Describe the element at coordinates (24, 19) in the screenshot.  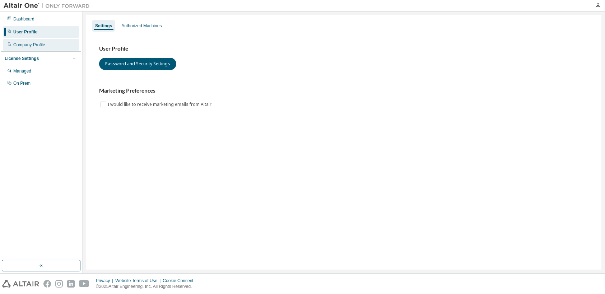
I see `div: Dashboard` at that location.